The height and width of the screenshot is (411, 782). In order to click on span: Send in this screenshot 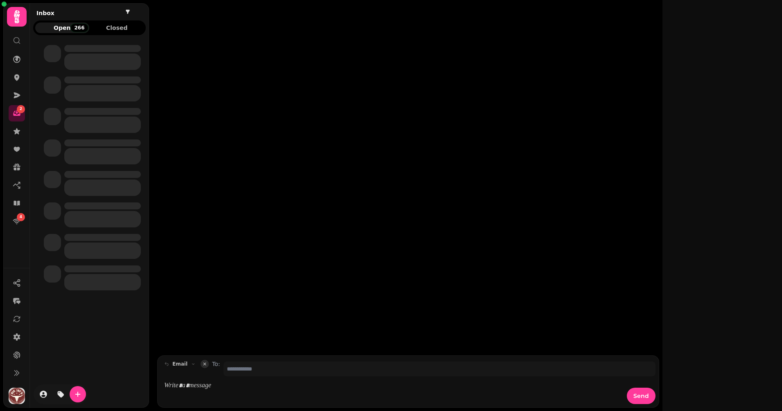, I will do `click(641, 396)`.